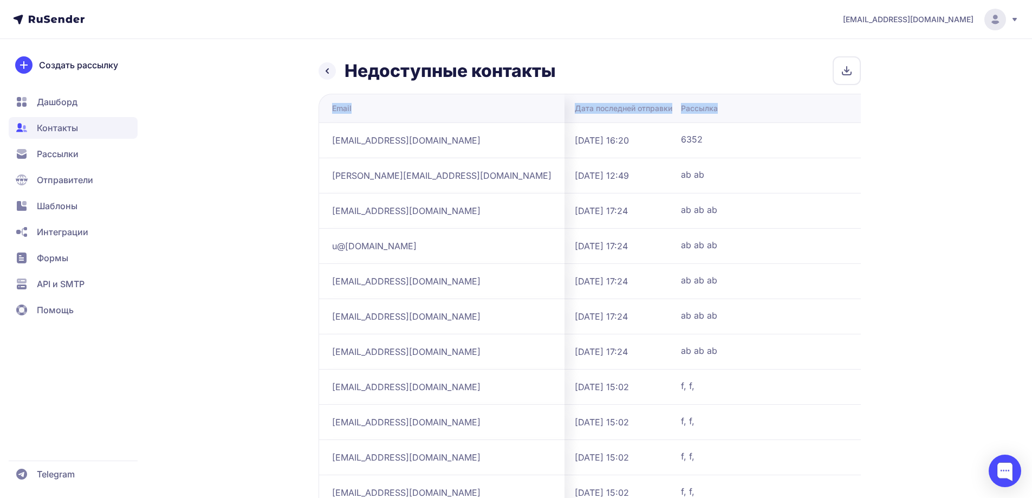 The image size is (1032, 498). I want to click on div: Email, so click(342, 108).